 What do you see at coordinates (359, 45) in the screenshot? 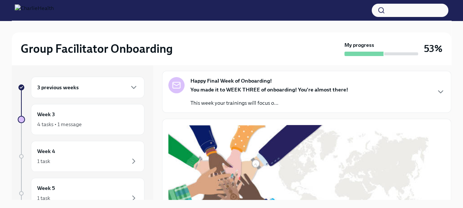
I see `strong: My progress` at bounding box center [359, 45].